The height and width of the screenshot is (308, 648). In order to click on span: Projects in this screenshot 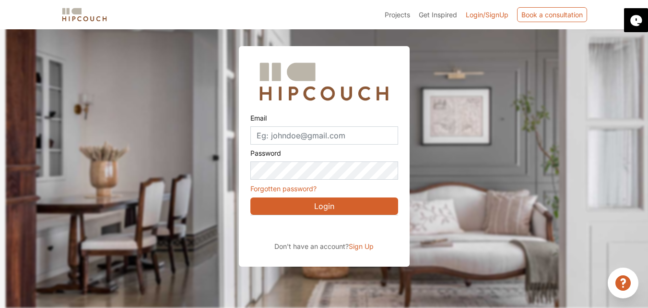, I will do `click(397, 14)`.